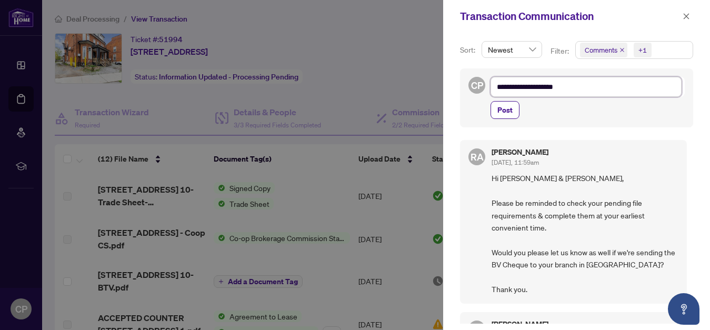  I want to click on span: Newest, so click(512, 49).